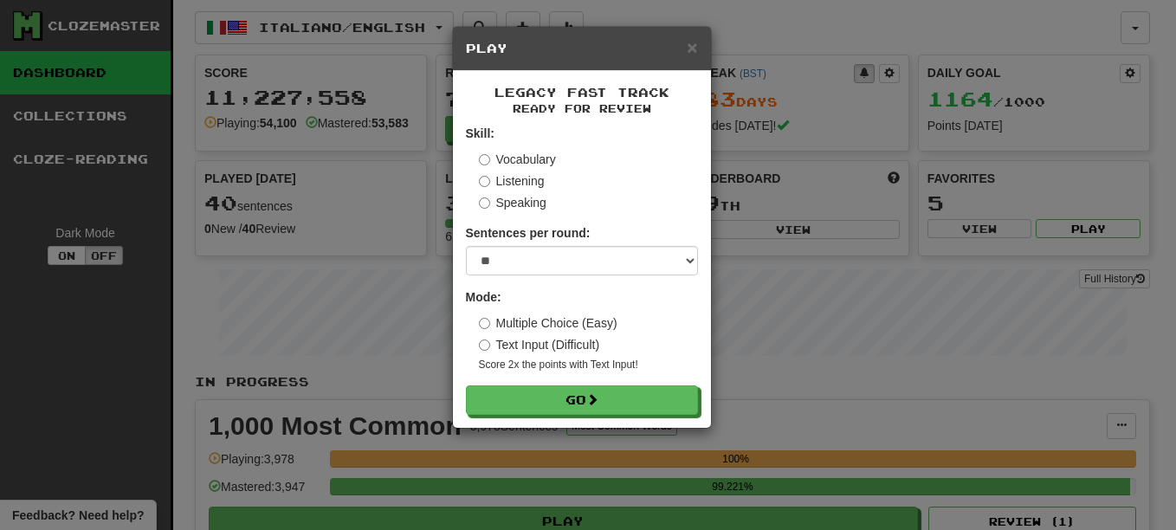 This screenshot has height=530, width=1176. What do you see at coordinates (484, 203) in the screenshot?
I see `input: Speaking` at bounding box center [484, 203].